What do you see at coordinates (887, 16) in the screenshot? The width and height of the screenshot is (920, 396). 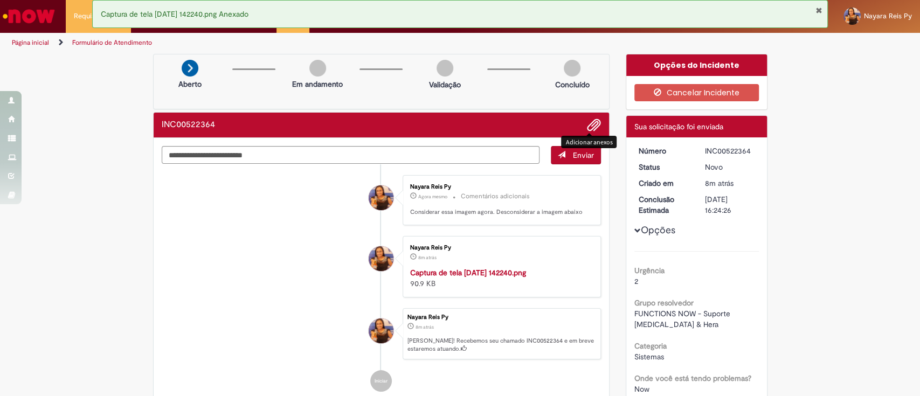 I see `span: Nayara Reis Py` at bounding box center [887, 16].